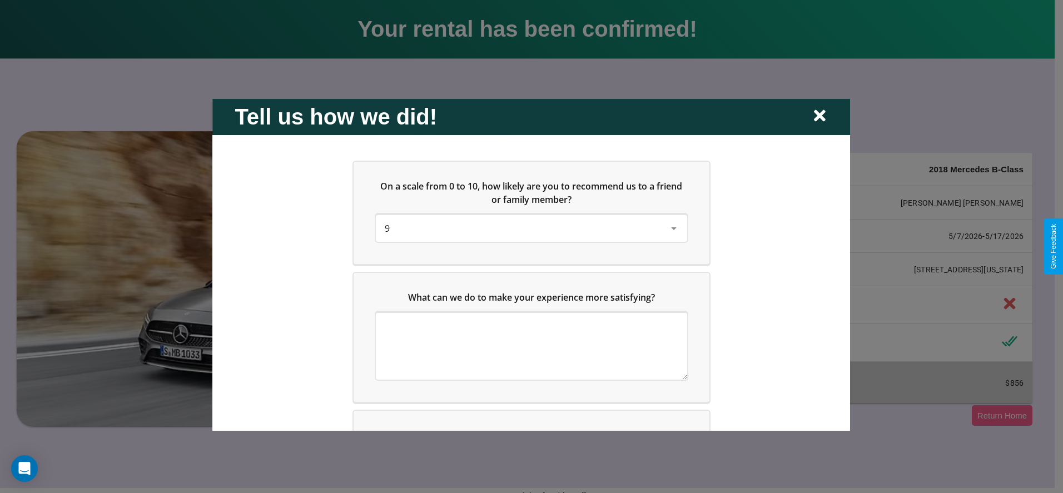 The width and height of the screenshot is (1063, 493). I want to click on span: Which of the following features do you value the most in a vehicle?, so click(527, 435).